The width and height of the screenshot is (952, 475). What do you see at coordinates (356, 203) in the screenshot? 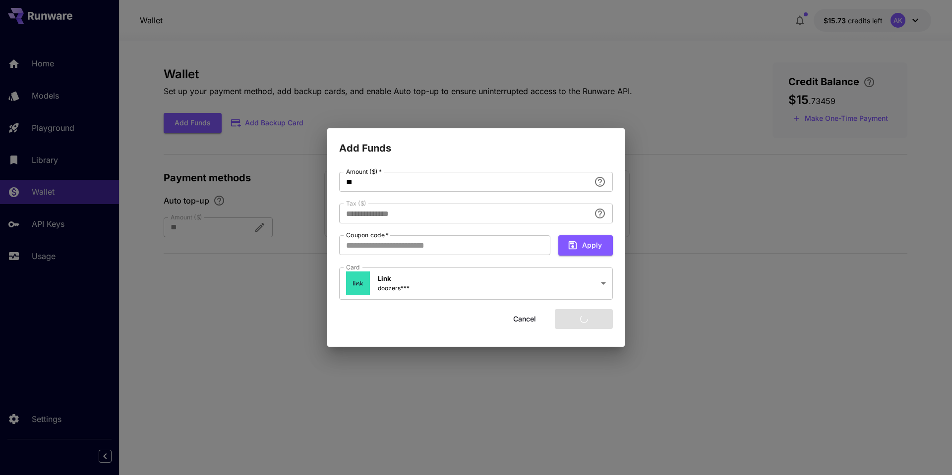
I see `label: Tax ($)` at bounding box center [356, 203].